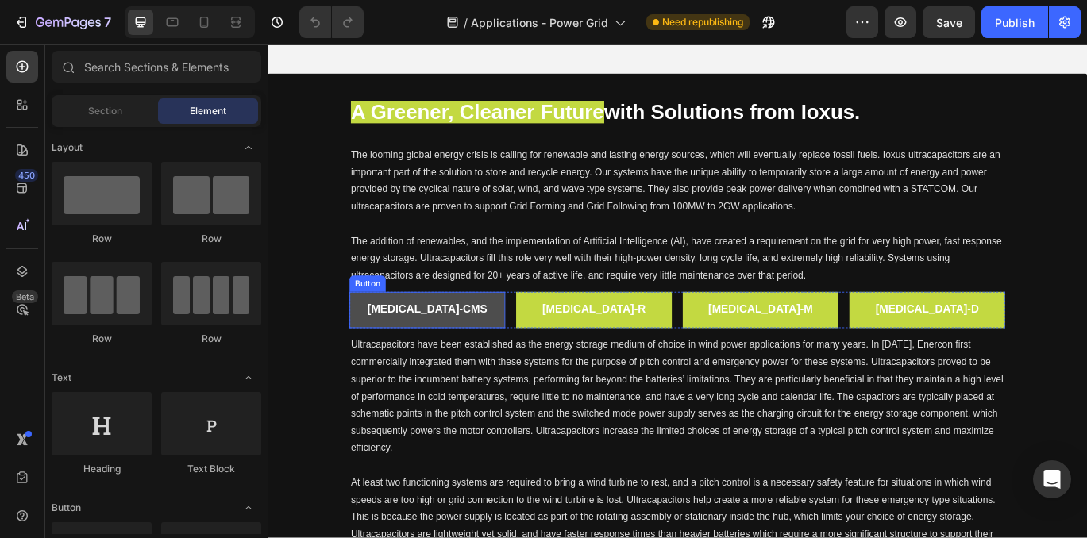 Image resolution: width=1087 pixels, height=538 pixels. Describe the element at coordinates (102, 469) in the screenshot. I see `div: Heading` at that location.